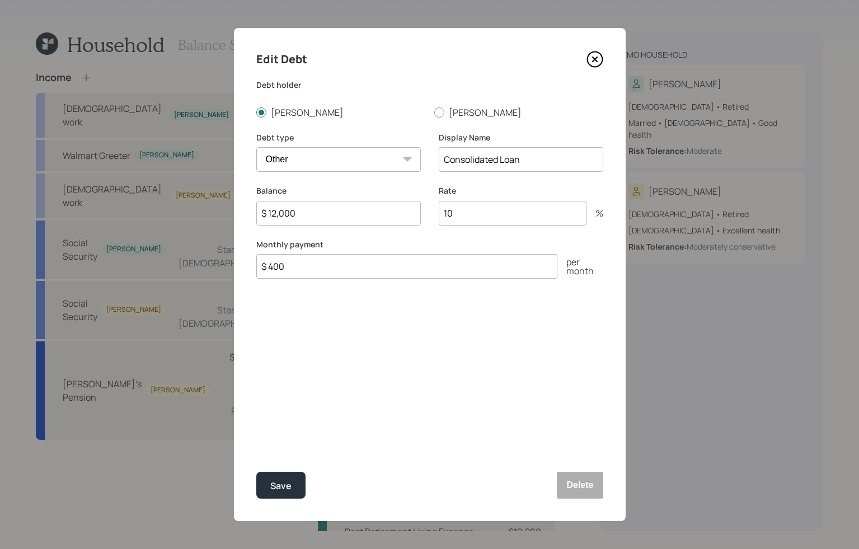  I want to click on h4: Edit Debt, so click(281, 59).